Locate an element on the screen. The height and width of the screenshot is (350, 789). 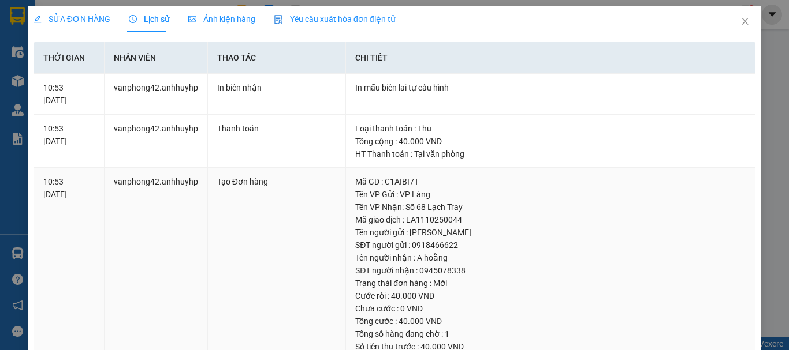
div: Tổng số hàng đang chờ : 1 is located at coordinates (550, 334).